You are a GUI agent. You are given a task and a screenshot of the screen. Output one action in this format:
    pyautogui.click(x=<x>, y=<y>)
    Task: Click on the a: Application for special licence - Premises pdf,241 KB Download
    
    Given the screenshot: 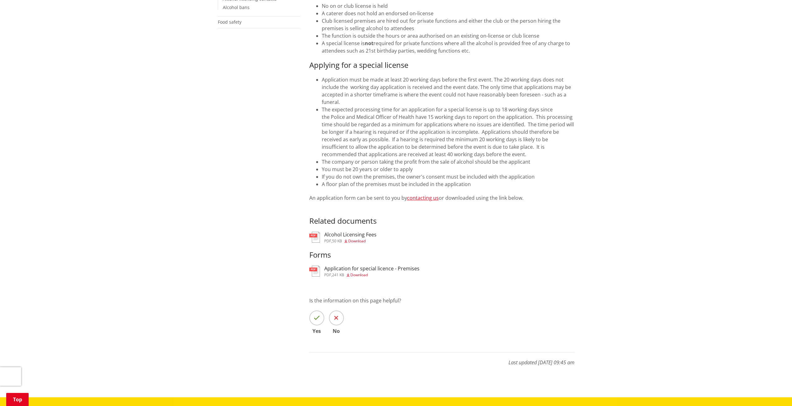 What is the action you would take?
    pyautogui.click(x=364, y=271)
    